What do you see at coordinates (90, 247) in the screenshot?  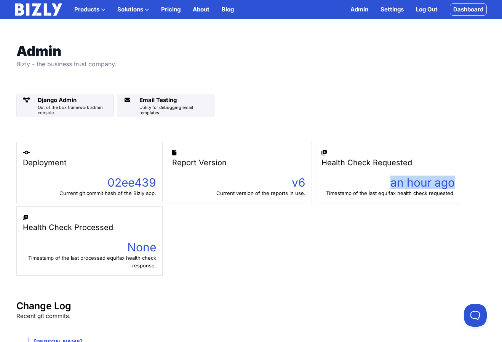 I see `div: None` at bounding box center [90, 247].